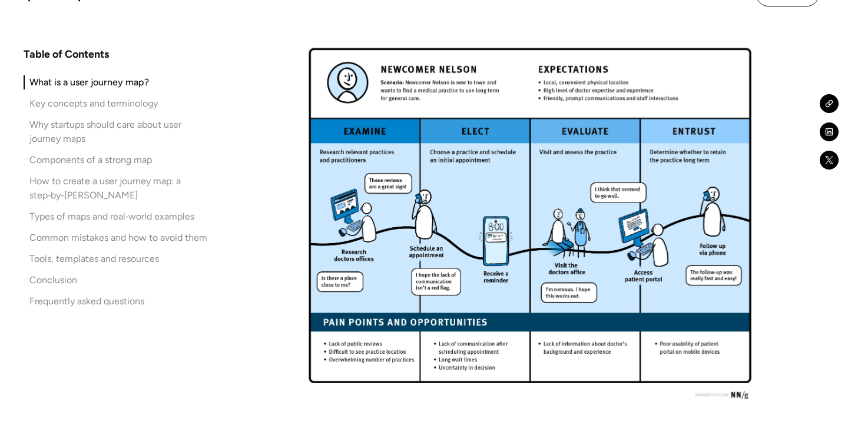 This screenshot has width=848, height=425. Describe the element at coordinates (120, 132) in the screenshot. I see `div: Why startups should care about user journey maps` at that location.